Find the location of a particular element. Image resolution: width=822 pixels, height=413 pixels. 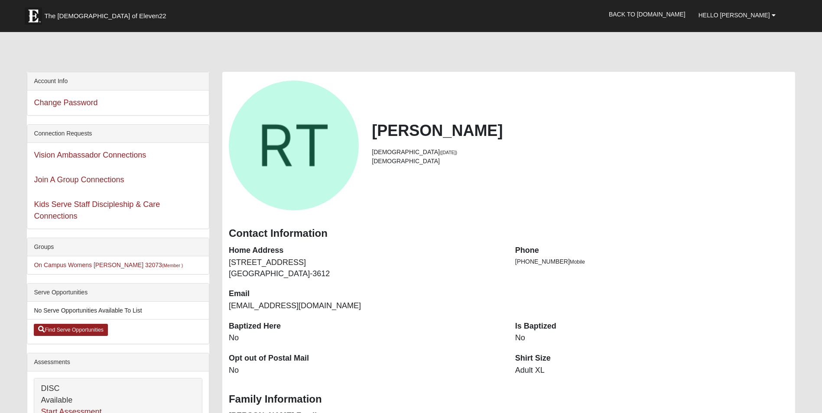

li: No Serve Opportunities Available To List is located at coordinates (118, 311).